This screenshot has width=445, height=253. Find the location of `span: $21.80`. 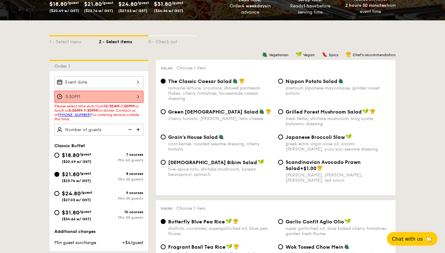

span: $21.80 is located at coordinates (70, 174).